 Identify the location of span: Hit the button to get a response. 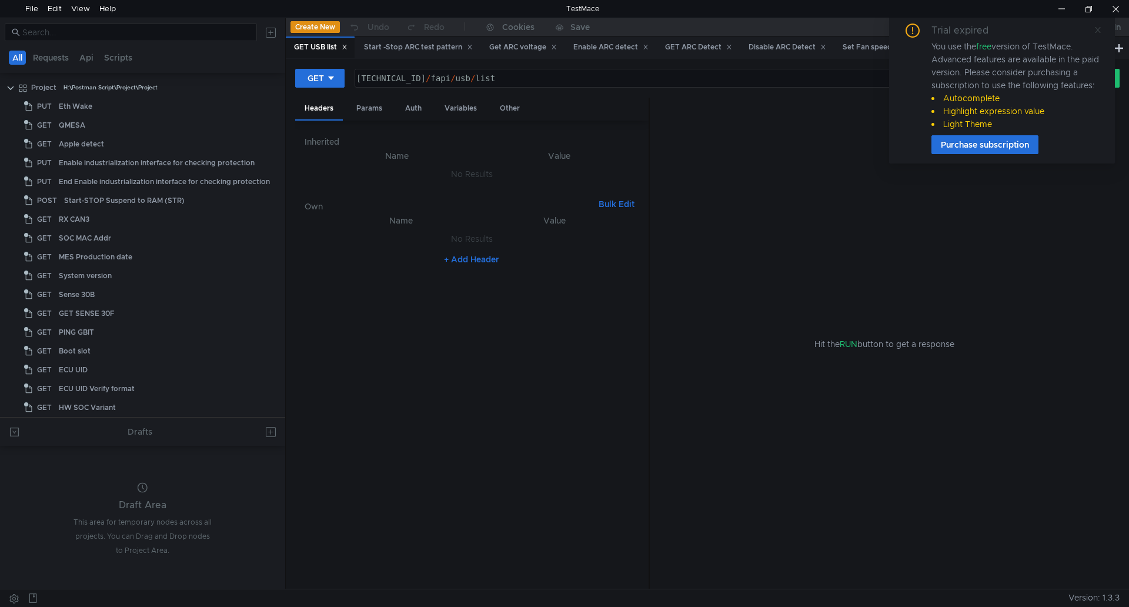
(884, 344).